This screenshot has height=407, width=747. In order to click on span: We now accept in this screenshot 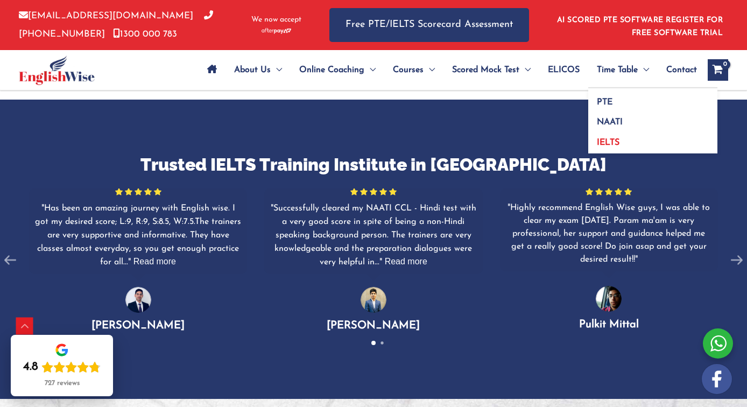, I will do `click(276, 20)`.